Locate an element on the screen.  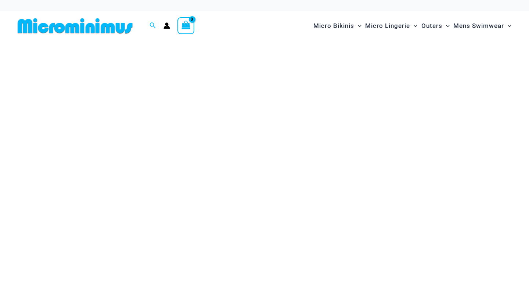
span: Outers is located at coordinates (431, 26).